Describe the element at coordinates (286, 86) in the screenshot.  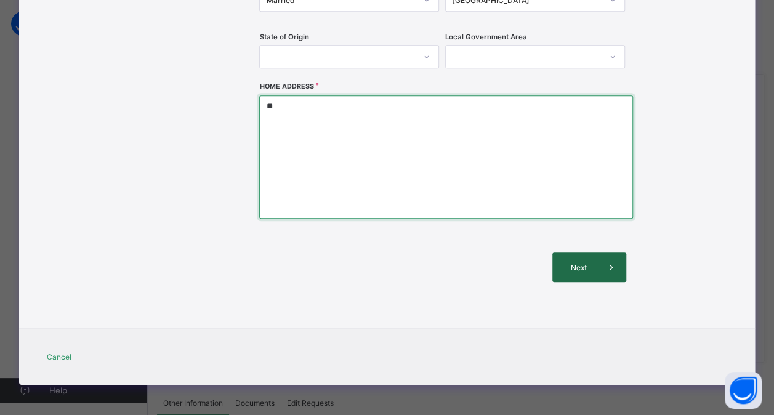
I see `label: Home Address` at that location.